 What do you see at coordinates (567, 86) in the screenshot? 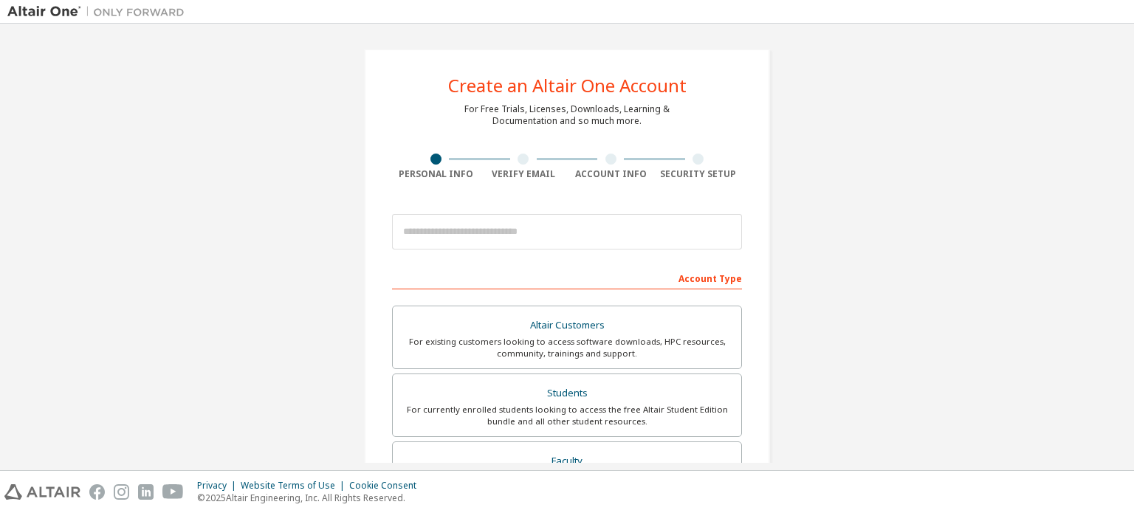
I see `div: Create an Altair One Account` at bounding box center [567, 86].